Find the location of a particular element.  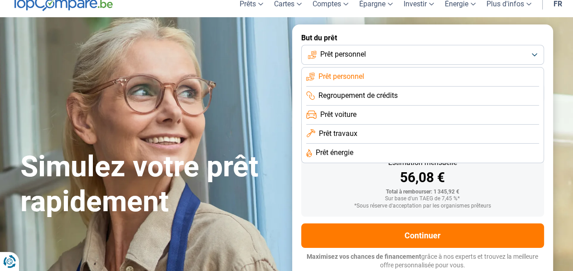

div: Total à rembourser: 1 345,92 € is located at coordinates (423, 192).